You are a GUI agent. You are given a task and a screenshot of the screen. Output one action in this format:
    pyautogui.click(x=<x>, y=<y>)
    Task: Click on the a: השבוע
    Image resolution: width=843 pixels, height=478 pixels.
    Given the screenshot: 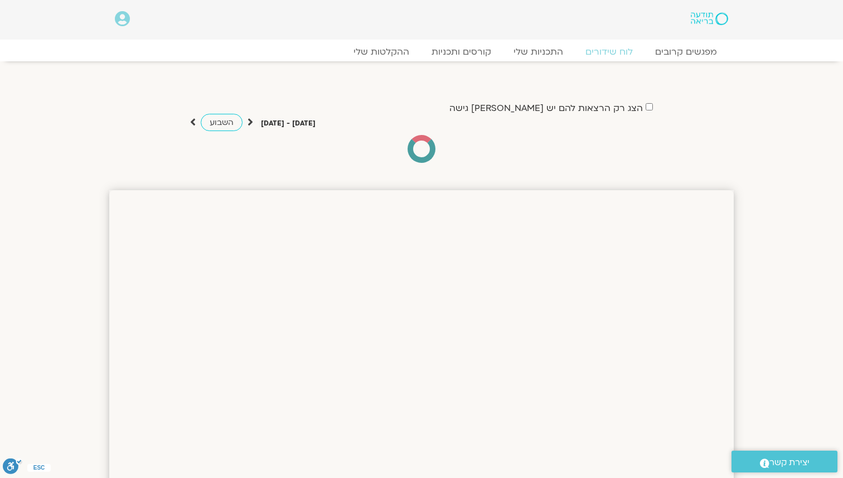 What is the action you would take?
    pyautogui.click(x=221, y=122)
    